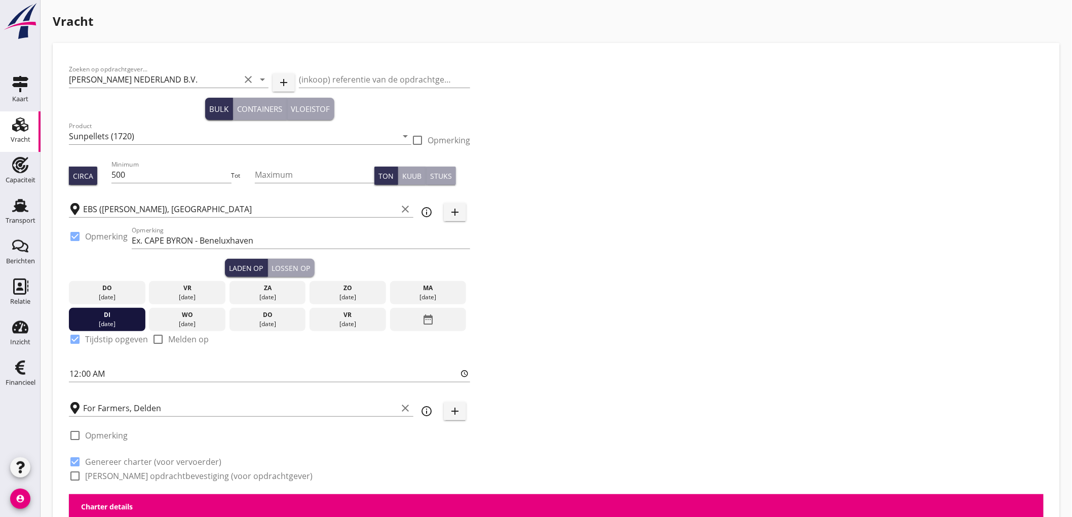 This screenshot has width=1072, height=517. I want to click on input: Product, so click(233, 136).